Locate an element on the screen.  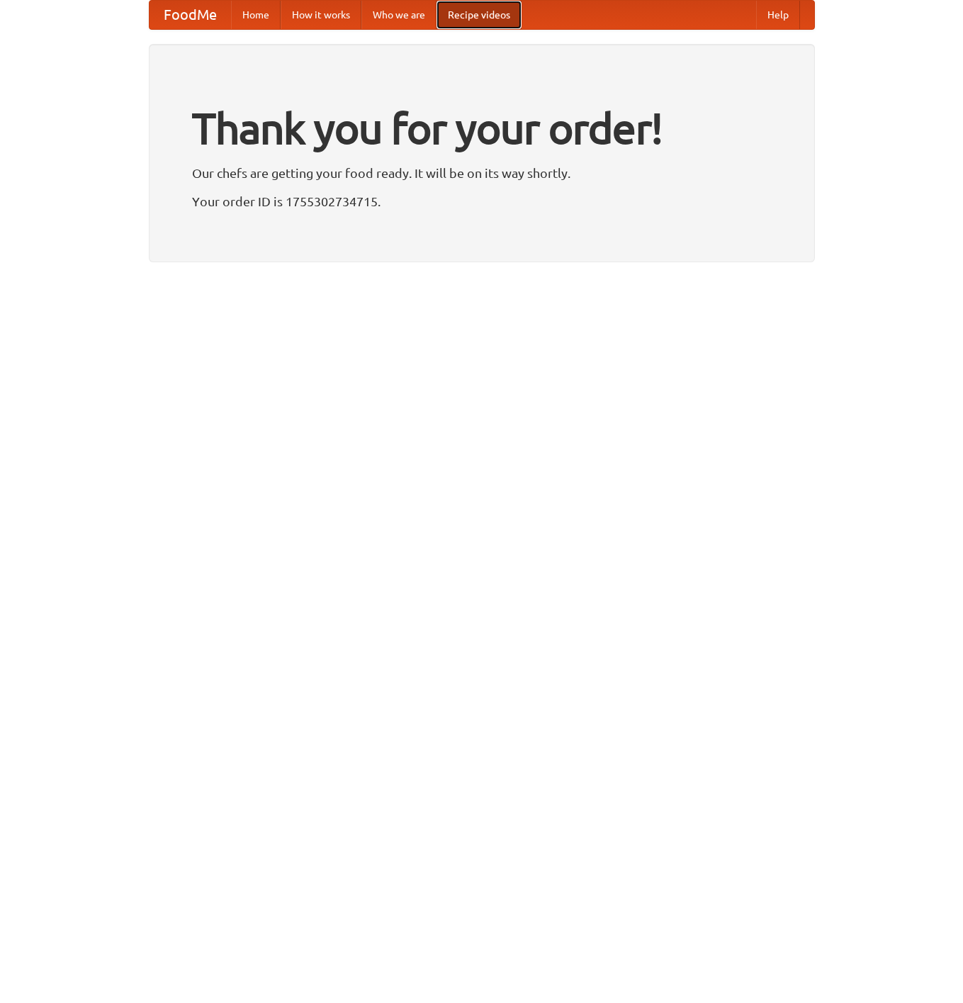
p: Your order ID is 1755302734715. is located at coordinates (482, 201).